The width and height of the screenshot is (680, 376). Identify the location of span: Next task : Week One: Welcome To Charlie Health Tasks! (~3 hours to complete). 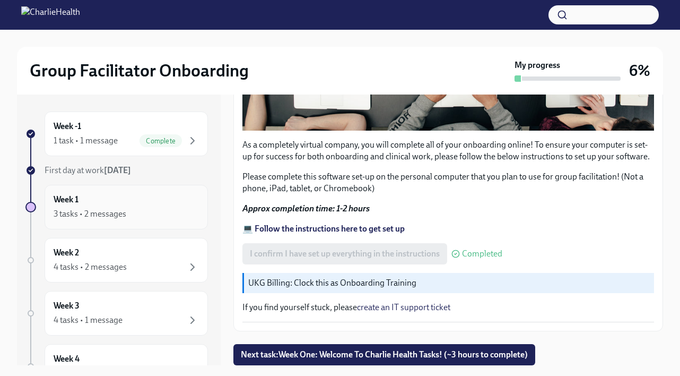
(384, 355).